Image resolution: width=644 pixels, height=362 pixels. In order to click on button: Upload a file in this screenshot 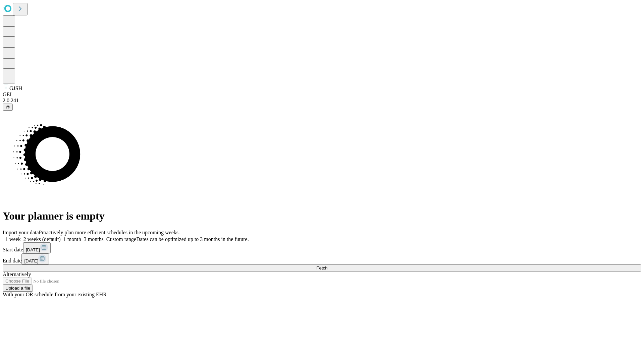, I will do `click(18, 288)`.